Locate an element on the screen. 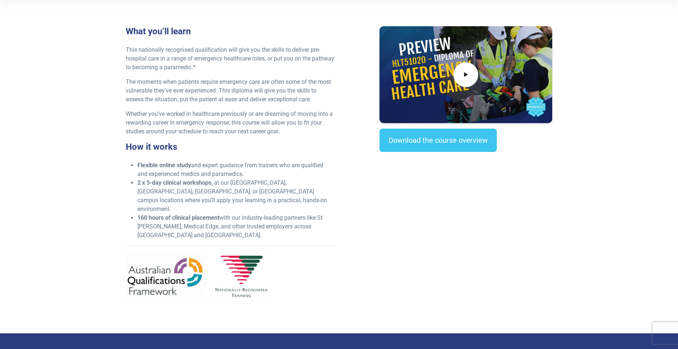 The height and width of the screenshot is (349, 678). strong: 160 hours of clinical placement is located at coordinates (178, 217).